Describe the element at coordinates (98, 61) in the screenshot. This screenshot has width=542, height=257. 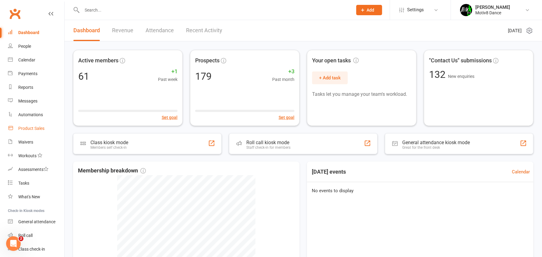
I see `span: Active members` at that location.